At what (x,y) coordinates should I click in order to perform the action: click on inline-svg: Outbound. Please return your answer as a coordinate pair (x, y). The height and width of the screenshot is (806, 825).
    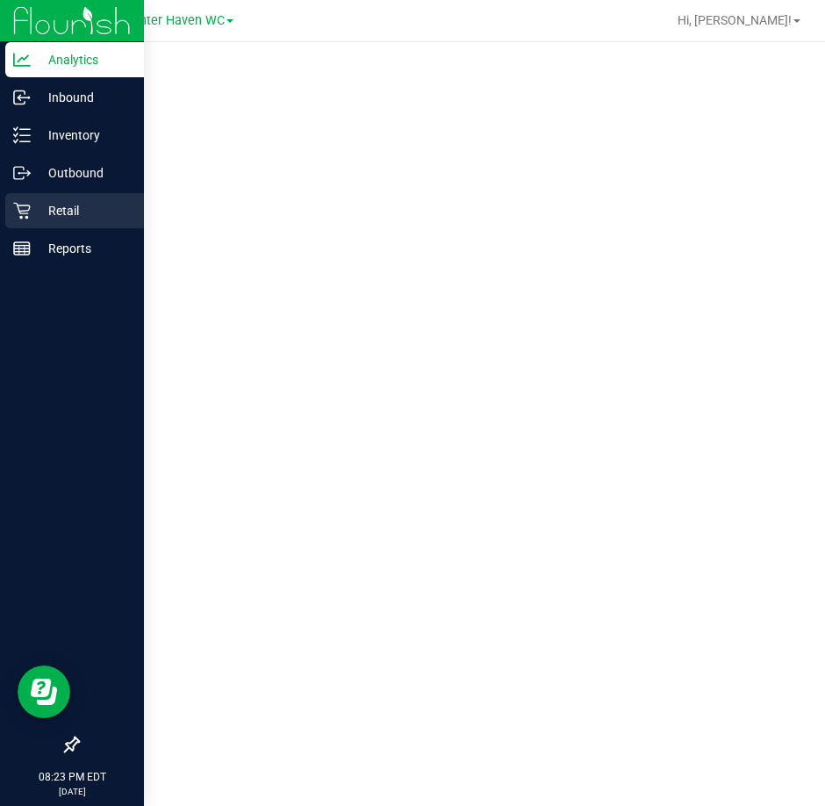
    Looking at the image, I should click on (22, 173).